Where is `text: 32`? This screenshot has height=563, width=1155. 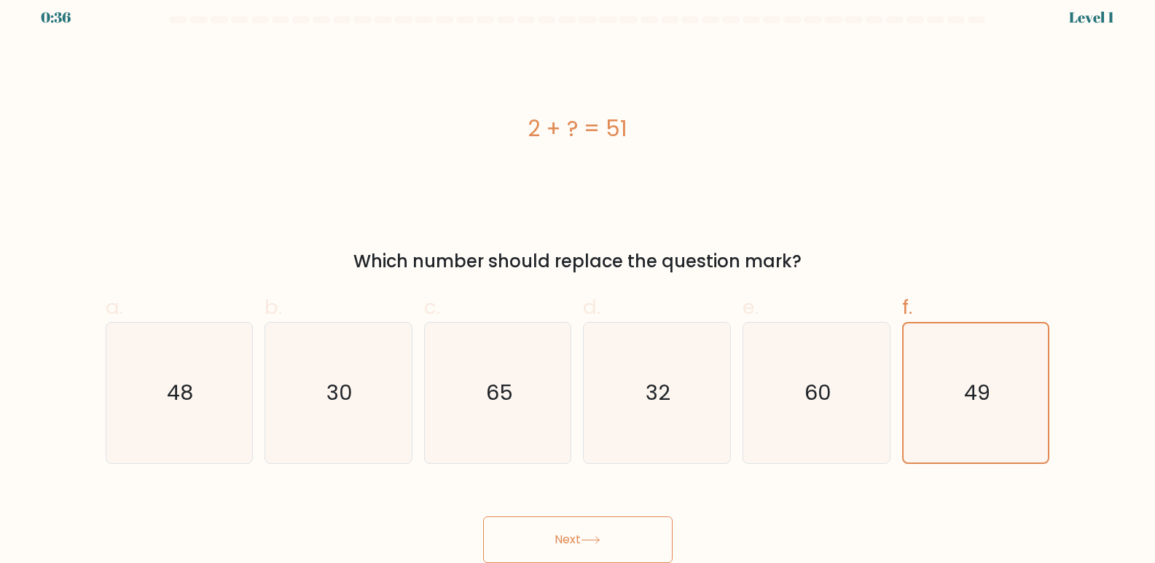
text: 32 is located at coordinates (659, 393).